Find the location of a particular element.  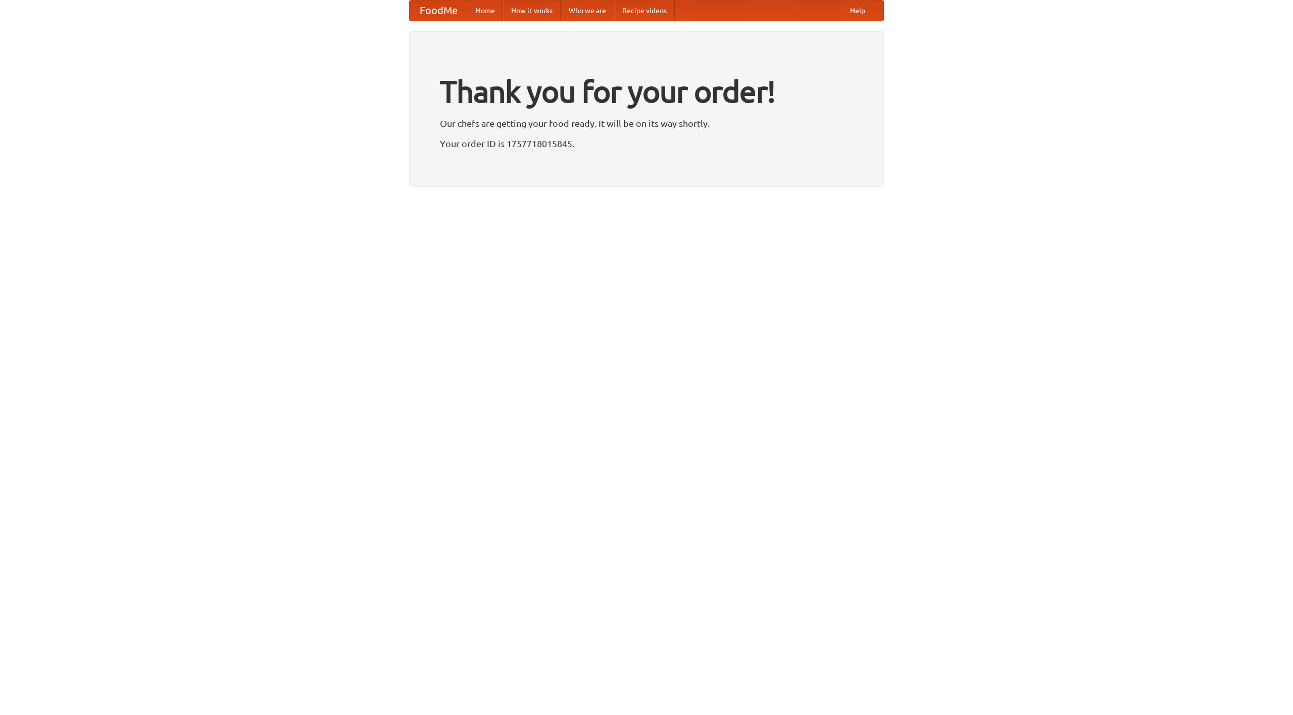

h1: Thank you for your order! is located at coordinates (647, 91).